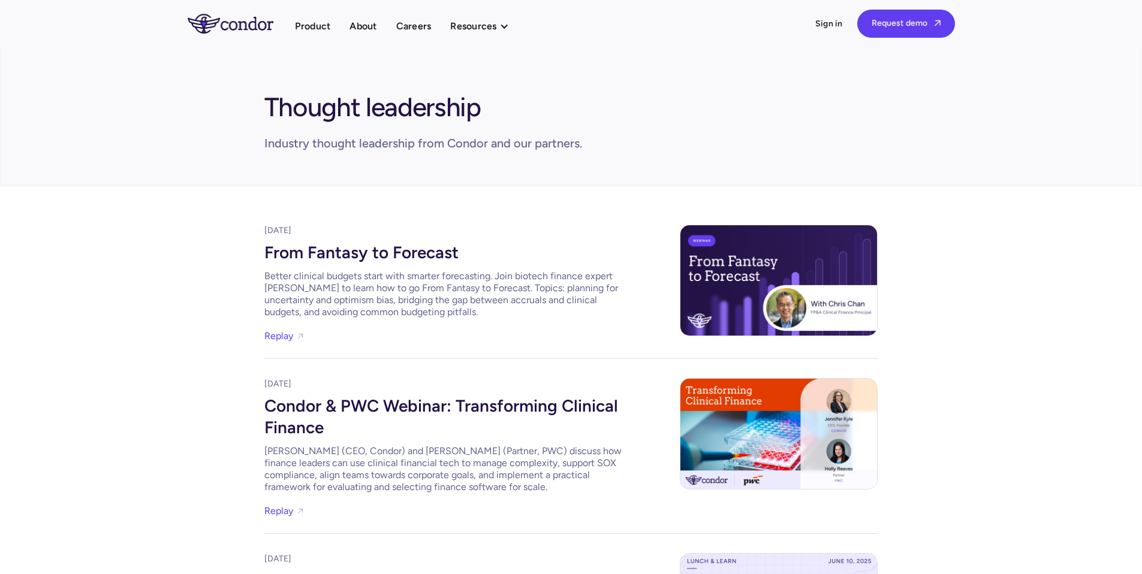 This screenshot has width=1142, height=574. Describe the element at coordinates (423, 143) in the screenshot. I see `div: Industry thought leadership from Condor and our partners.` at that location.